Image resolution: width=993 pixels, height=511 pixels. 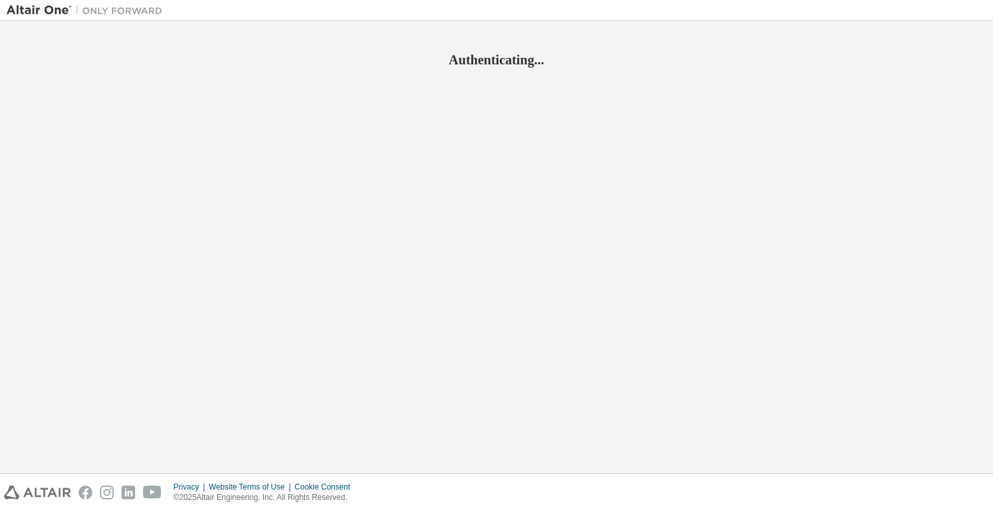 What do you see at coordinates (252, 487) in the screenshot?
I see `div: Website Terms of Use` at bounding box center [252, 487].